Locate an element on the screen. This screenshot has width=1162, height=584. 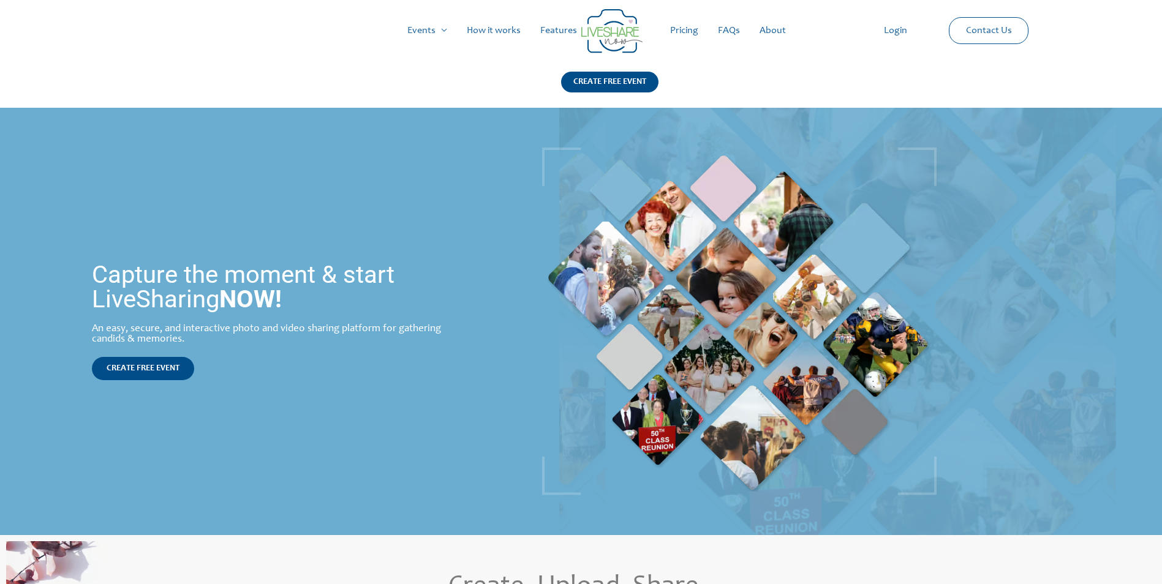
div: An easy, secure, and interactive photo and video sharing platform for gathering candids & memories. is located at coordinates (277, 334).